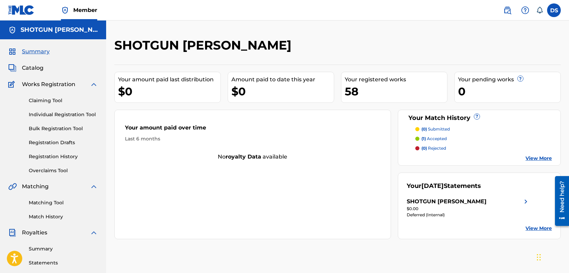  I want to click on a: Registration Drafts, so click(63, 143).